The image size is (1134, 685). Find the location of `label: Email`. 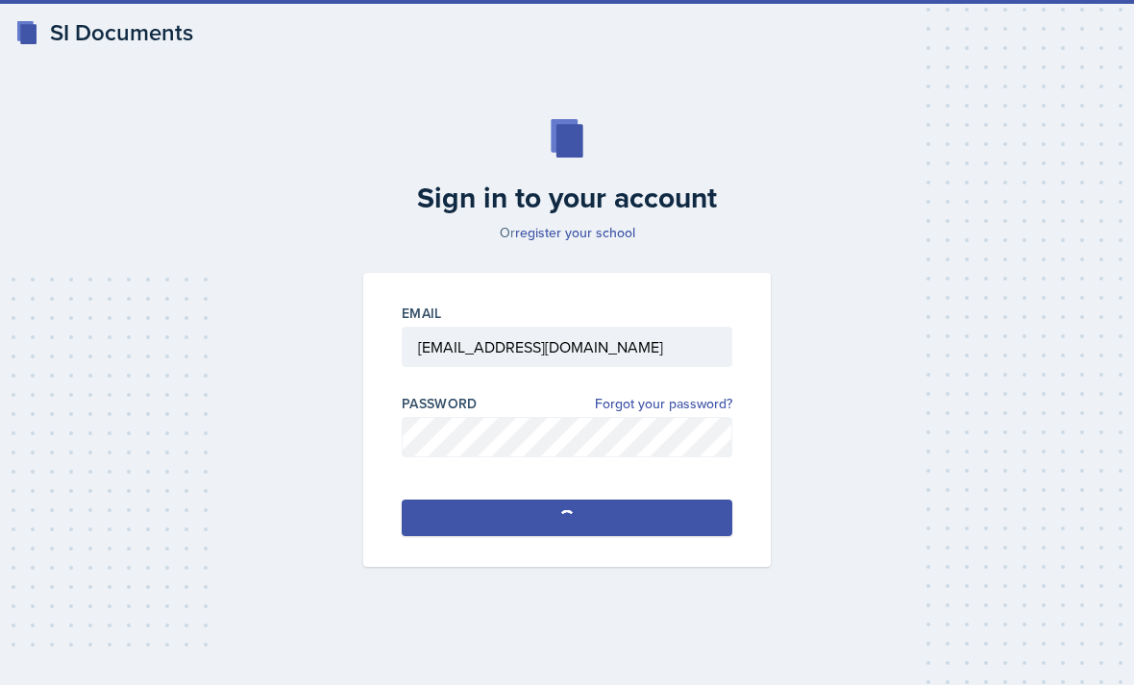

label: Email is located at coordinates (422, 313).